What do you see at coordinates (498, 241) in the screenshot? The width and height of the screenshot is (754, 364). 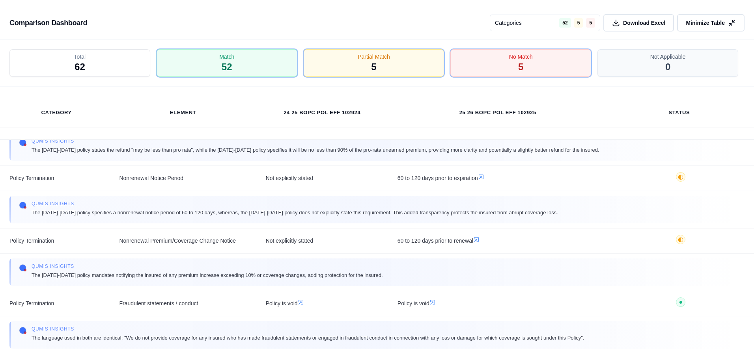 I see `span: 60 to 120 days prior to renewal` at bounding box center [498, 241].